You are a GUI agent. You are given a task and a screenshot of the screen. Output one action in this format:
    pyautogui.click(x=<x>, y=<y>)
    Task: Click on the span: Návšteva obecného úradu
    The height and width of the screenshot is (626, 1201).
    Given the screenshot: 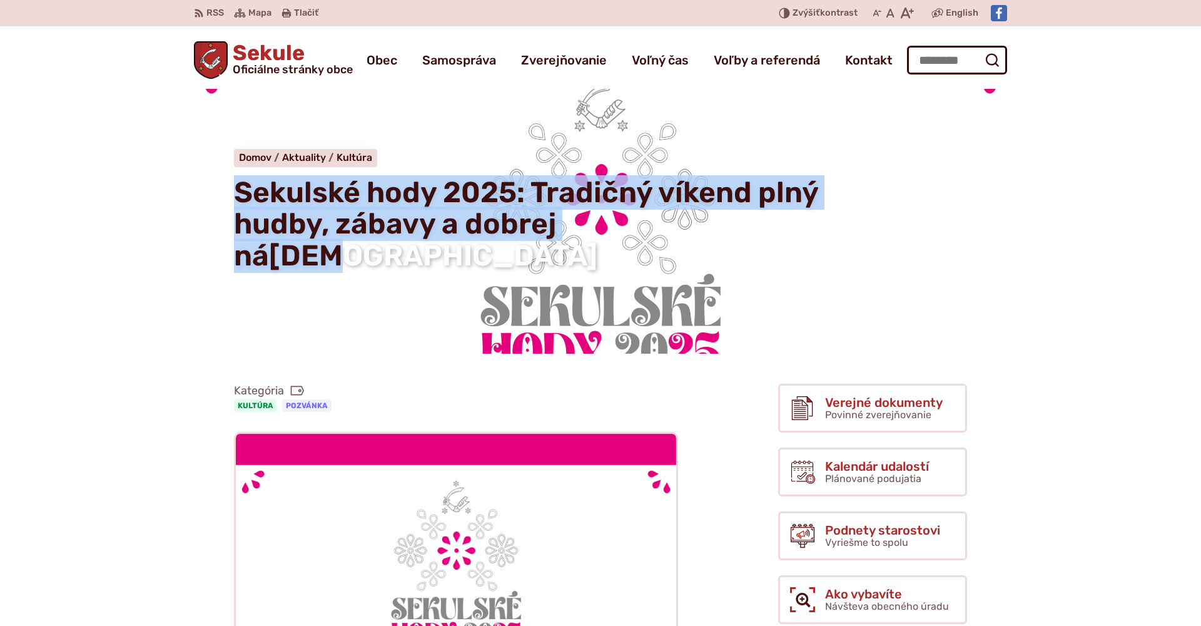 What is the action you would take?
    pyautogui.click(x=887, y=606)
    